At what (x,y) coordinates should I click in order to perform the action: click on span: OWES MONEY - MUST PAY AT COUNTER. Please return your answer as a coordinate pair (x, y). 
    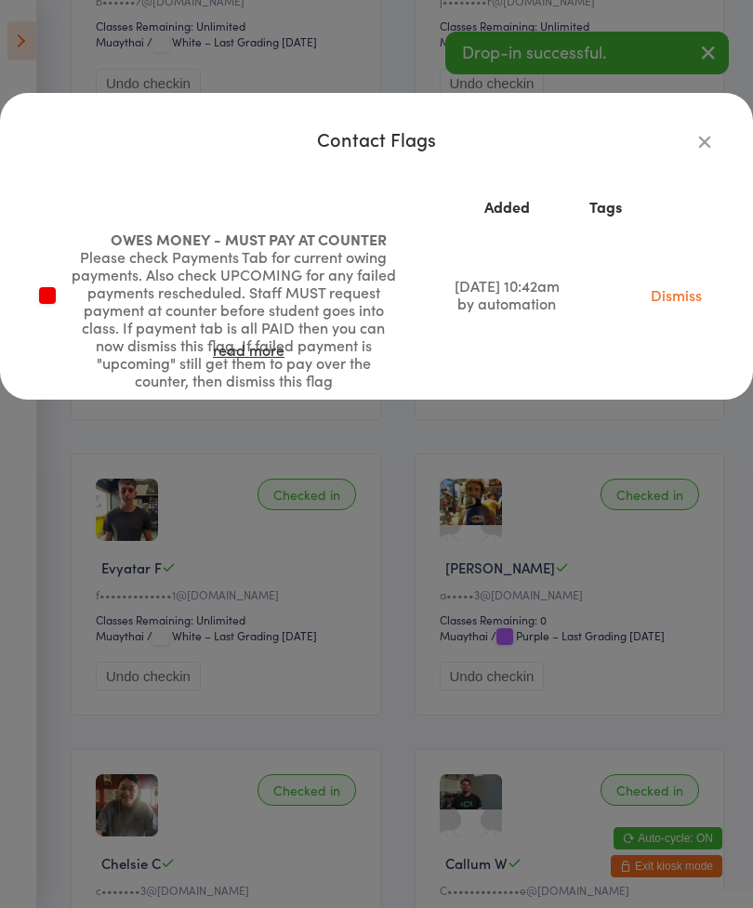
    Looking at the image, I should click on (248, 239).